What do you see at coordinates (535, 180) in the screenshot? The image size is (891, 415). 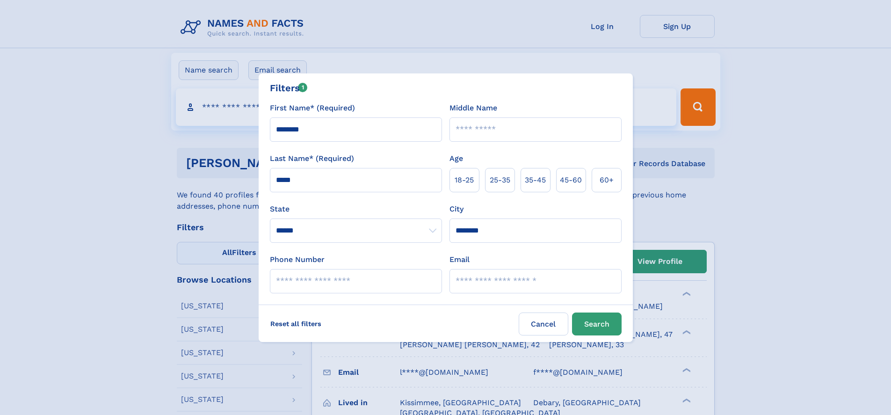 I see `span: 35‑45` at bounding box center [535, 180].